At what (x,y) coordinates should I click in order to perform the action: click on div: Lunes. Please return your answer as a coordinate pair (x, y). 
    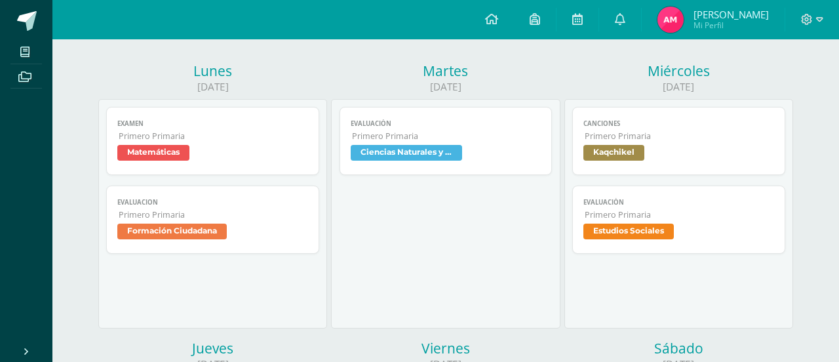
    Looking at the image, I should click on (212, 72).